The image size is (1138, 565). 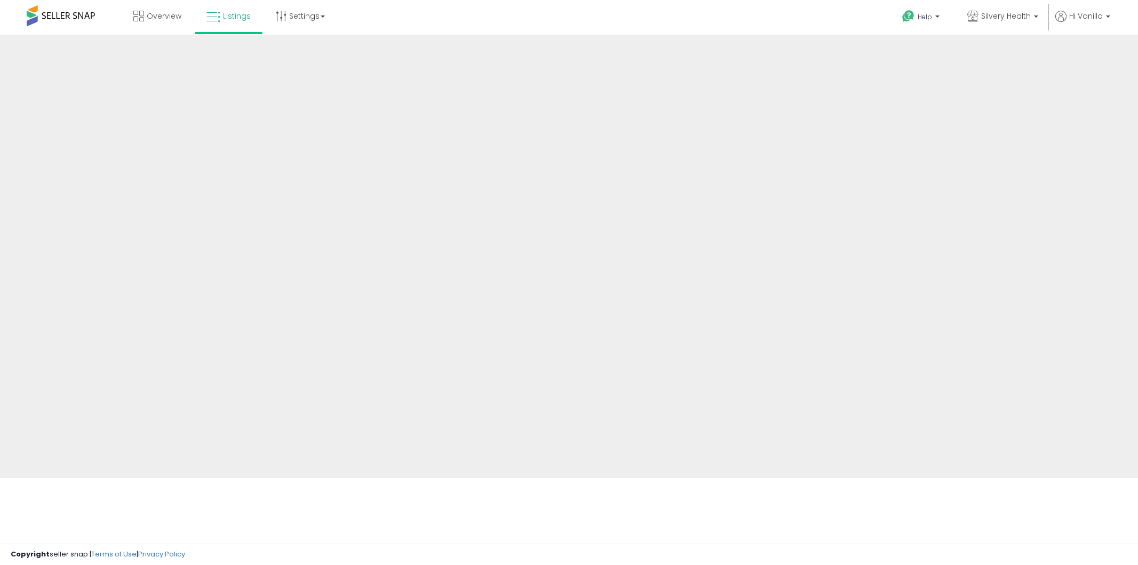 What do you see at coordinates (925, 17) in the screenshot?
I see `span: Help` at bounding box center [925, 17].